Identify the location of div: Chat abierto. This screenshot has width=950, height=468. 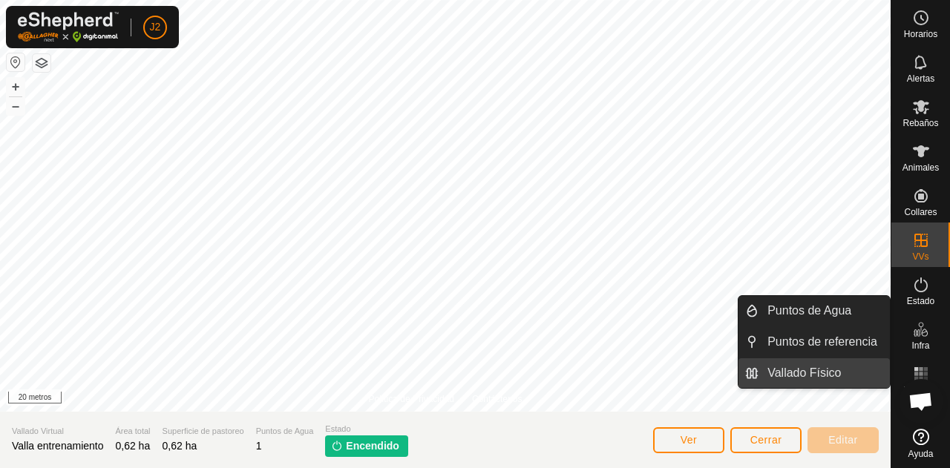
(921, 402).